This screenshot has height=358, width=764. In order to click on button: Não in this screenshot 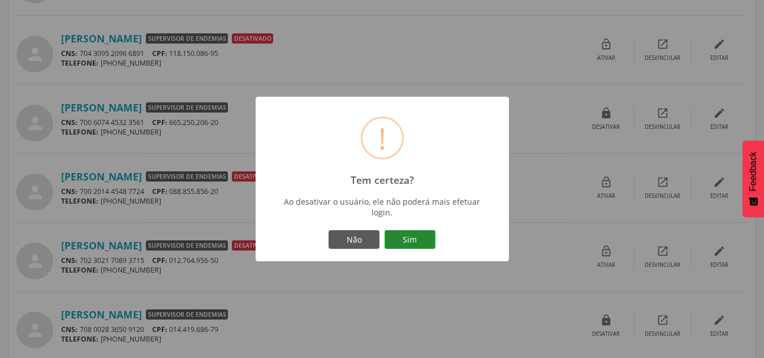, I will do `click(354, 240)`.